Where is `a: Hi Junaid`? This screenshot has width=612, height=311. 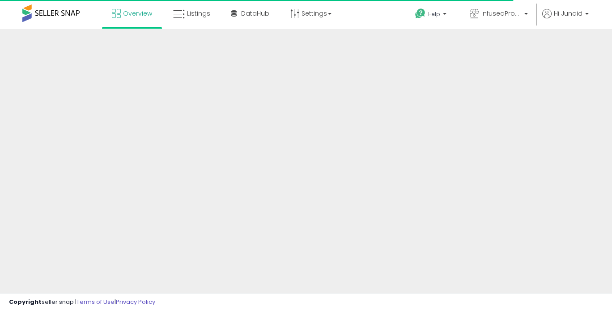 a: Hi Junaid is located at coordinates (566, 19).